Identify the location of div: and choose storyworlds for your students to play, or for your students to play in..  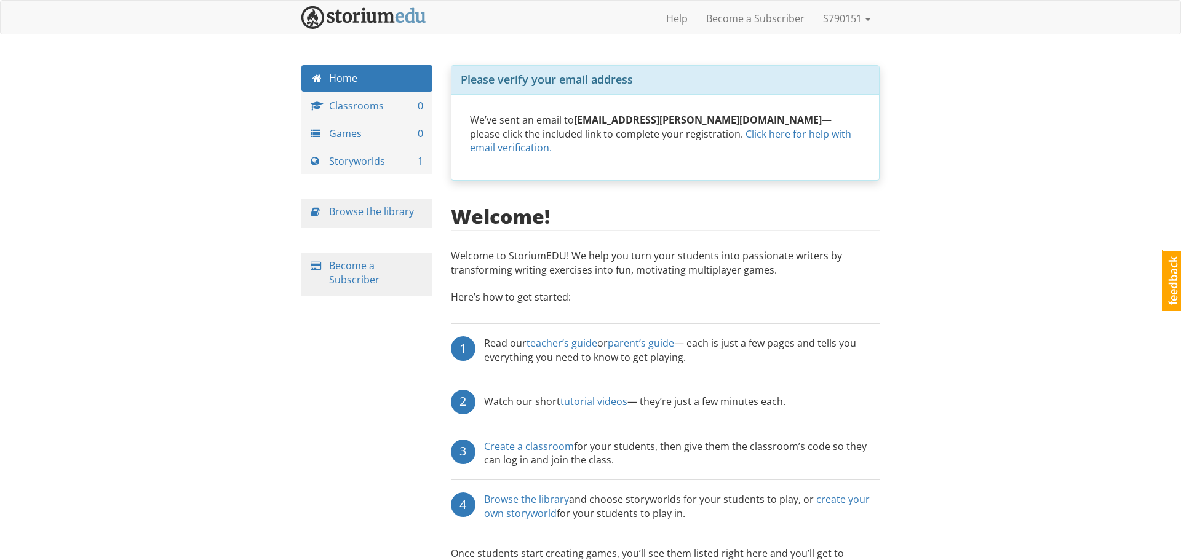
(682, 507).